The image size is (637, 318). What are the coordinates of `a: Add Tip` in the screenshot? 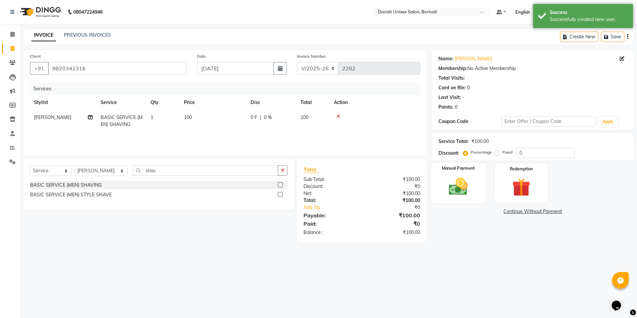 It's located at (335, 207).